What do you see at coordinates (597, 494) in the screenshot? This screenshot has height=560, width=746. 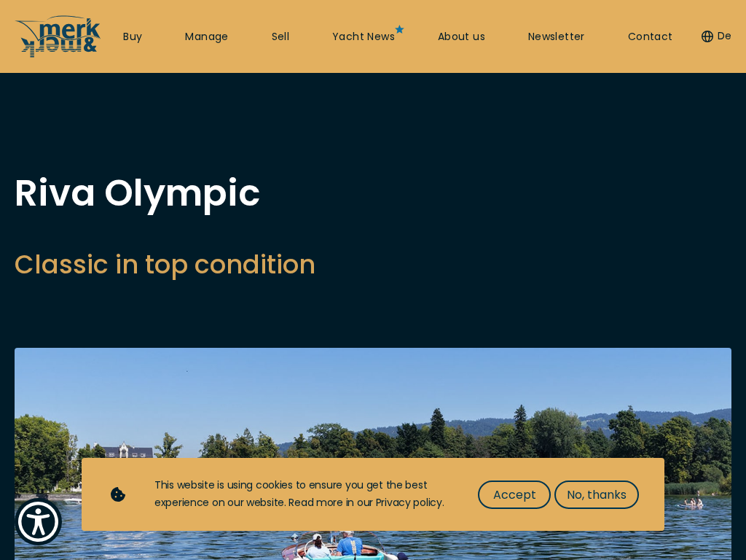 I see `span: No, thanks` at bounding box center [597, 494].